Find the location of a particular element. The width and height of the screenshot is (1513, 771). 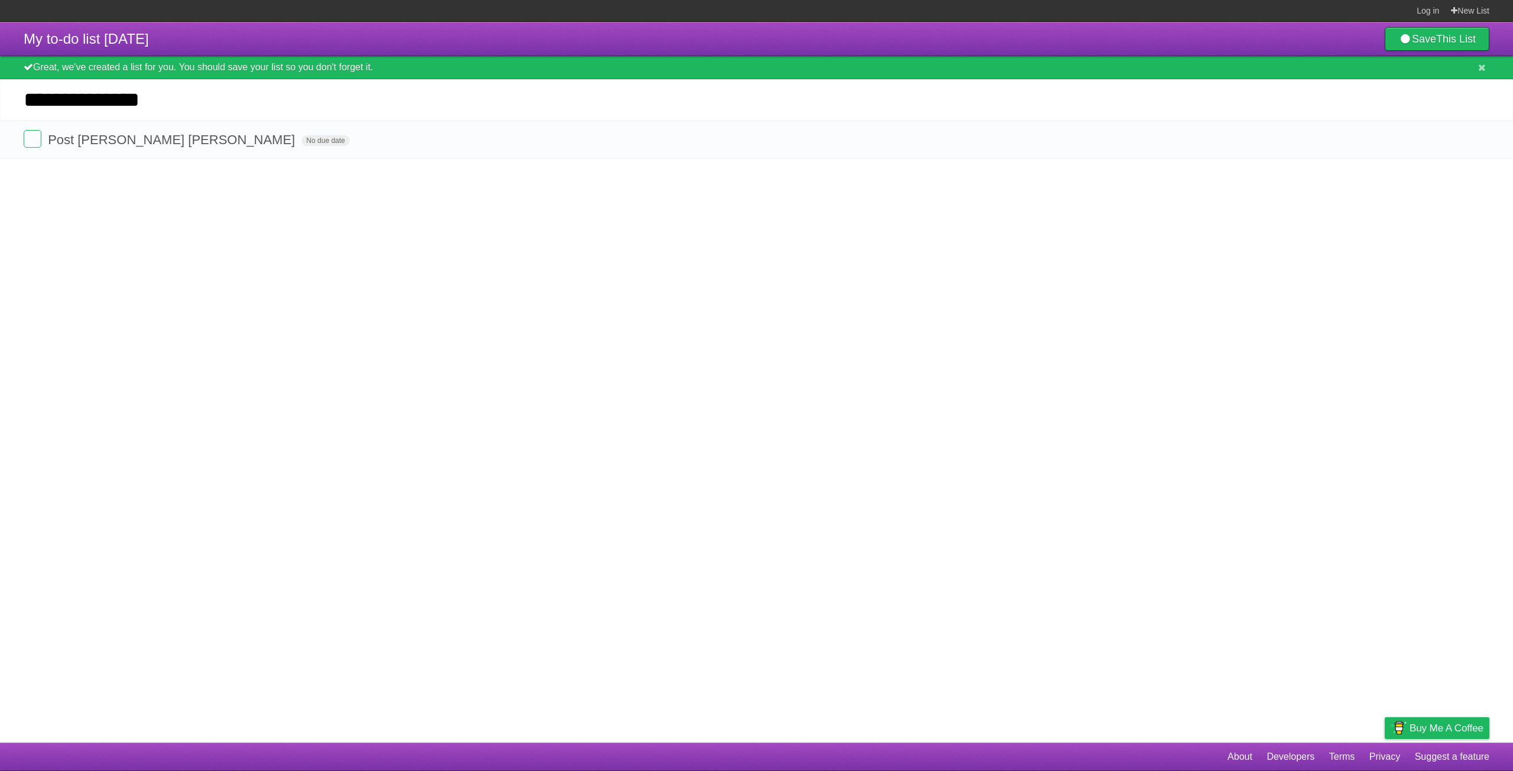

a: SaveThis List is located at coordinates (1436, 39).